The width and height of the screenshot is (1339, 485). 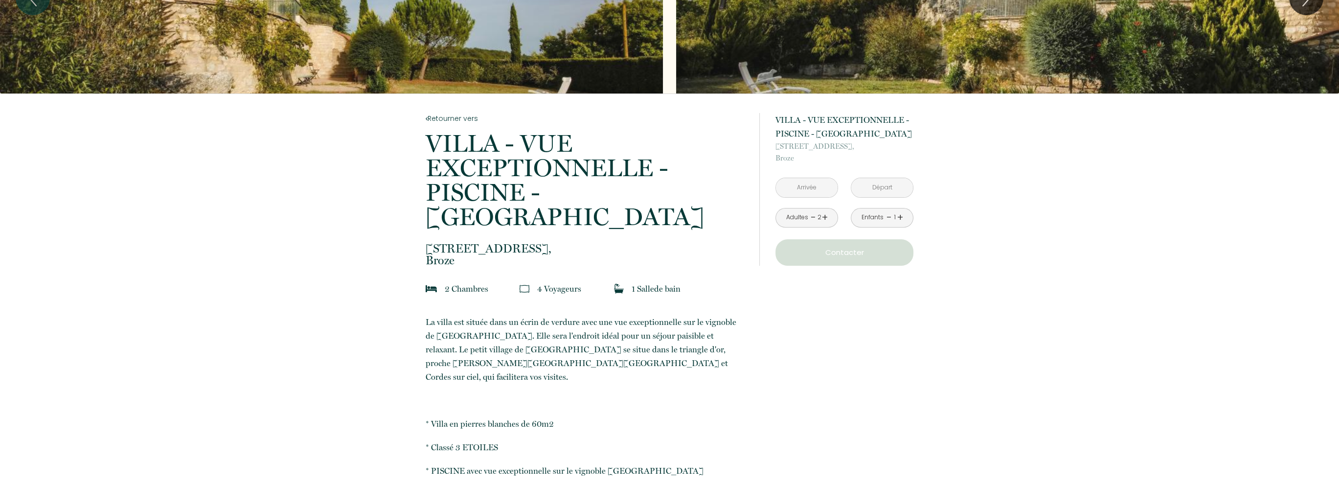 What do you see at coordinates (845, 252) in the screenshot?
I see `button: Contacter` at bounding box center [845, 252].